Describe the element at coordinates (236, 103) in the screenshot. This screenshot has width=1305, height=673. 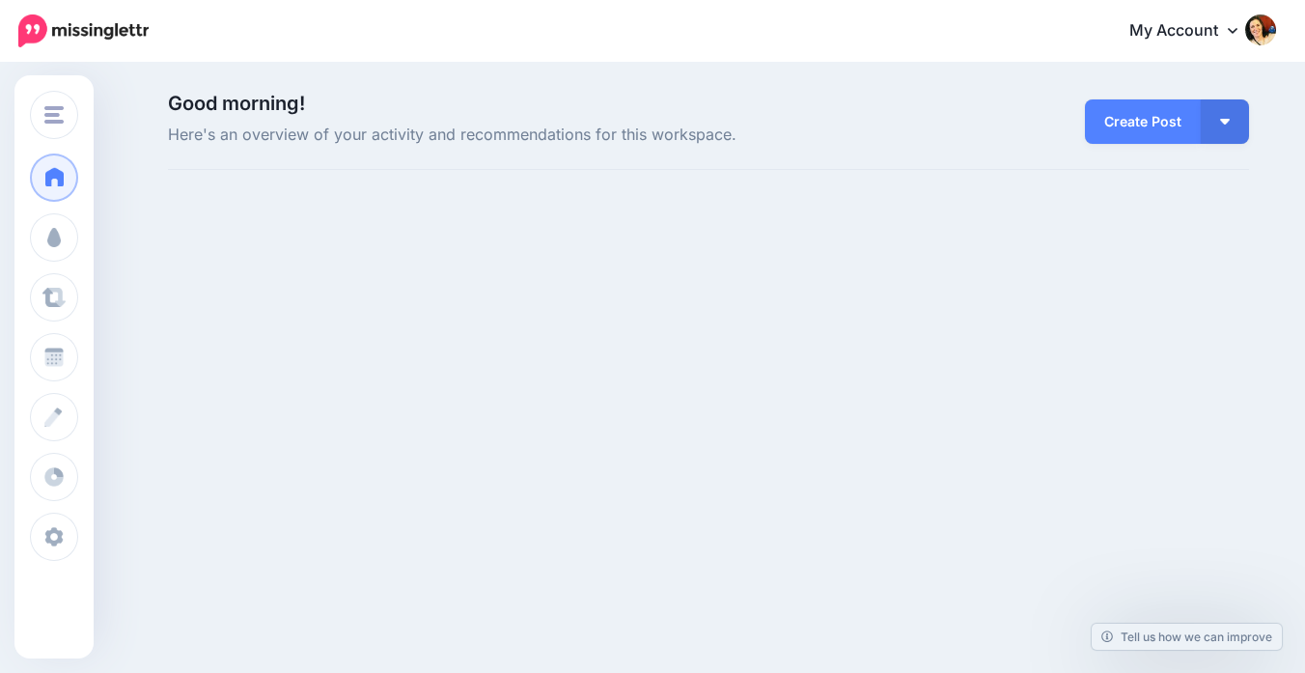
I see `span: Good morning!` at that location.